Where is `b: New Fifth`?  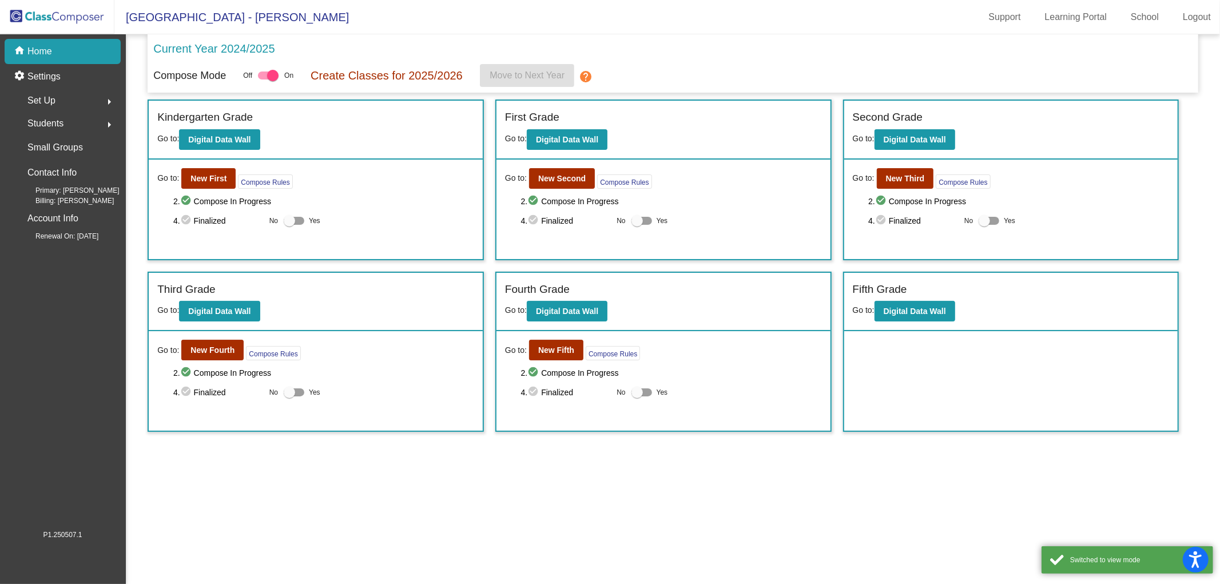
b: New Fifth is located at coordinates (556, 350).